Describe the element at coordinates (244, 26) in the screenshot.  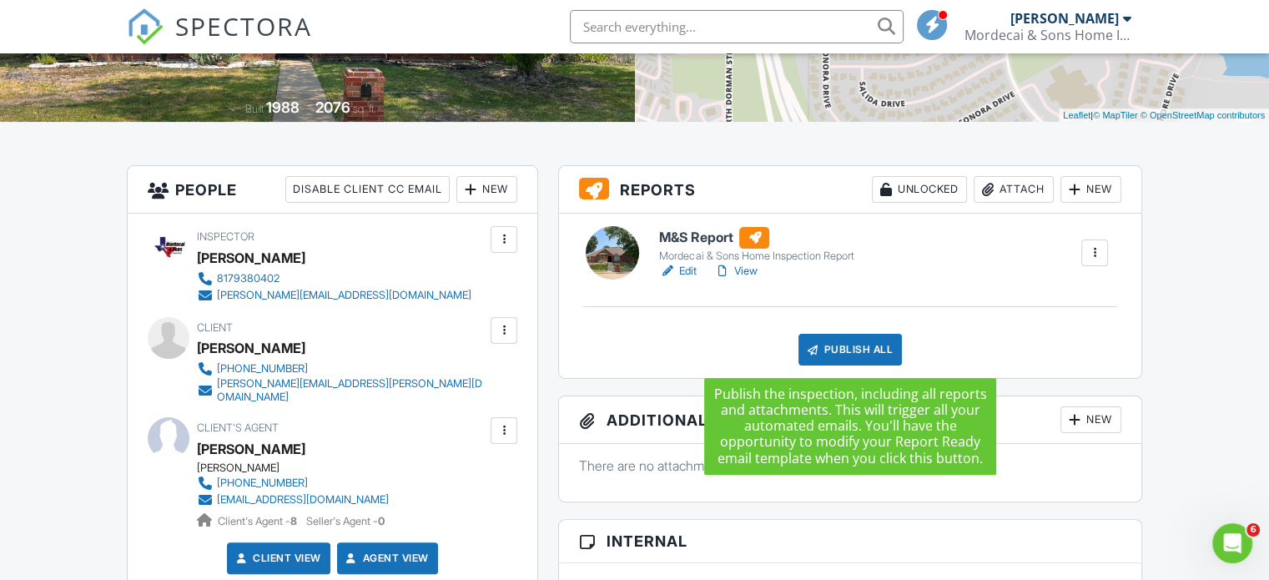
I see `span: SPECTORA` at that location.